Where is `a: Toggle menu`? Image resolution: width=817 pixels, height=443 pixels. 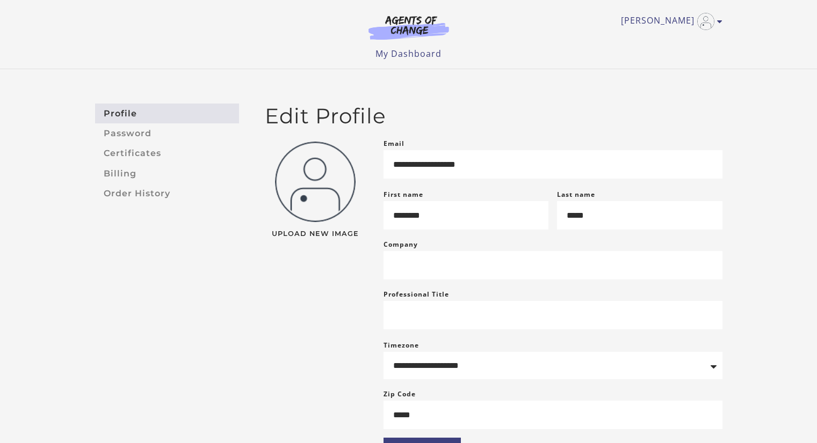 a: Toggle menu is located at coordinates (668, 21).